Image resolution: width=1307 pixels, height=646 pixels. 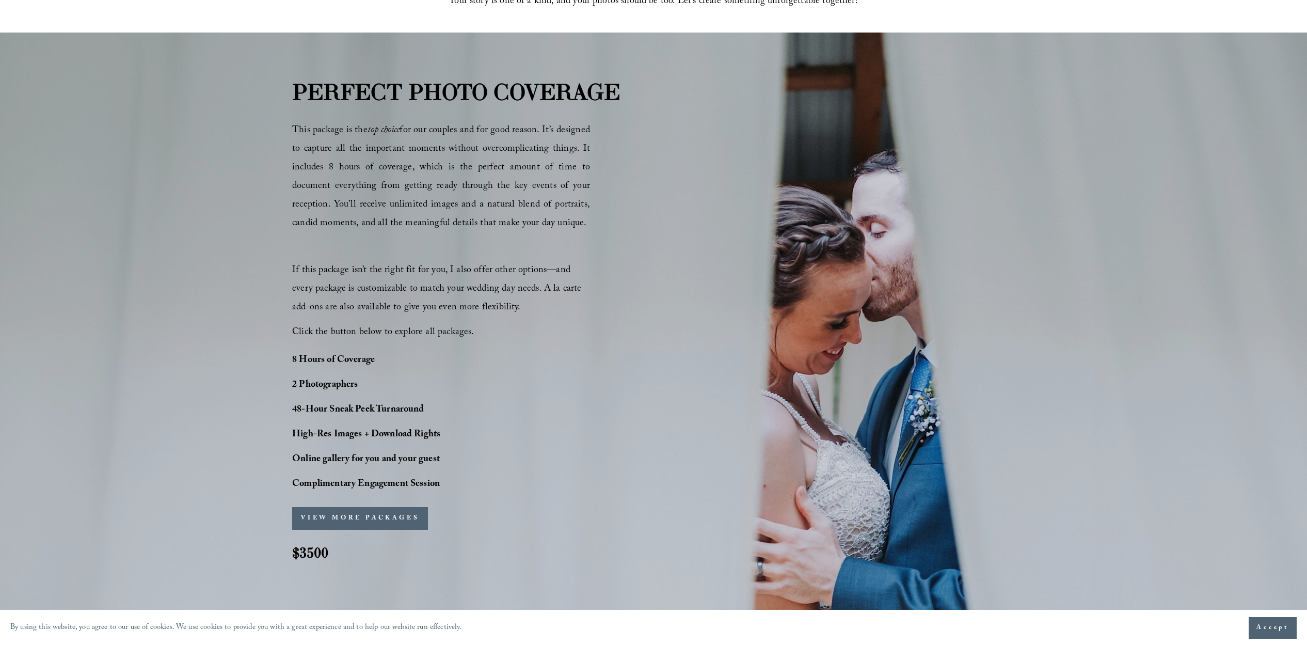 I want to click on button: Accept, so click(x=1272, y=627).